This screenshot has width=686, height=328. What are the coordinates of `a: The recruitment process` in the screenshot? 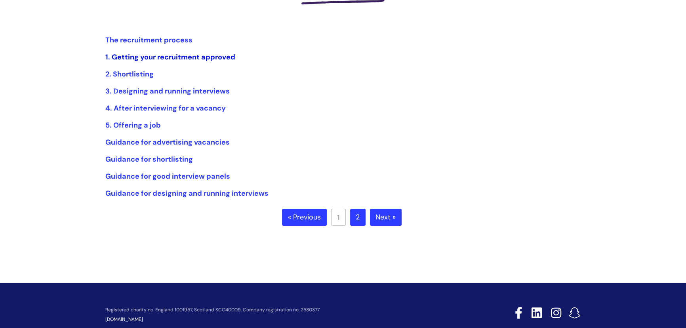 It's located at (149, 40).